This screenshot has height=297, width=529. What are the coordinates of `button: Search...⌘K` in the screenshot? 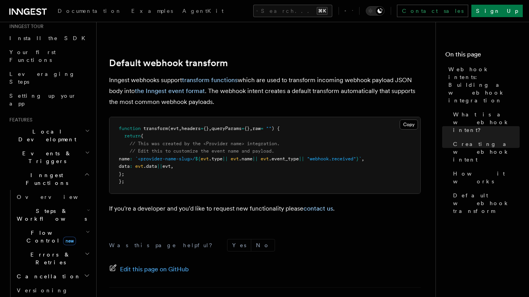 It's located at (292, 11).